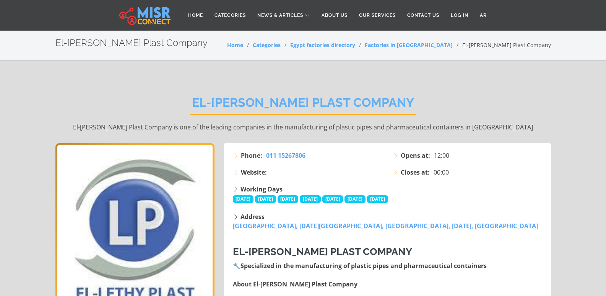 This screenshot has height=296, width=606. What do you see at coordinates (415, 155) in the screenshot?
I see `strong: Opens at:` at bounding box center [415, 155].